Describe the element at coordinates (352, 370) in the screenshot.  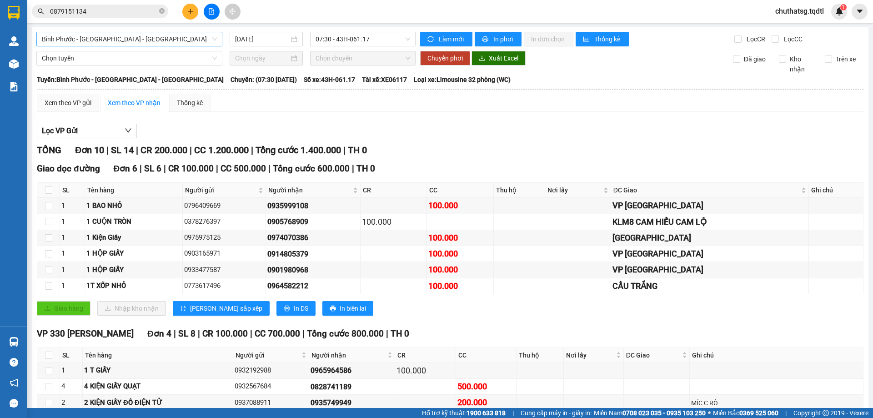
I see `div: 0965964586` at that location.